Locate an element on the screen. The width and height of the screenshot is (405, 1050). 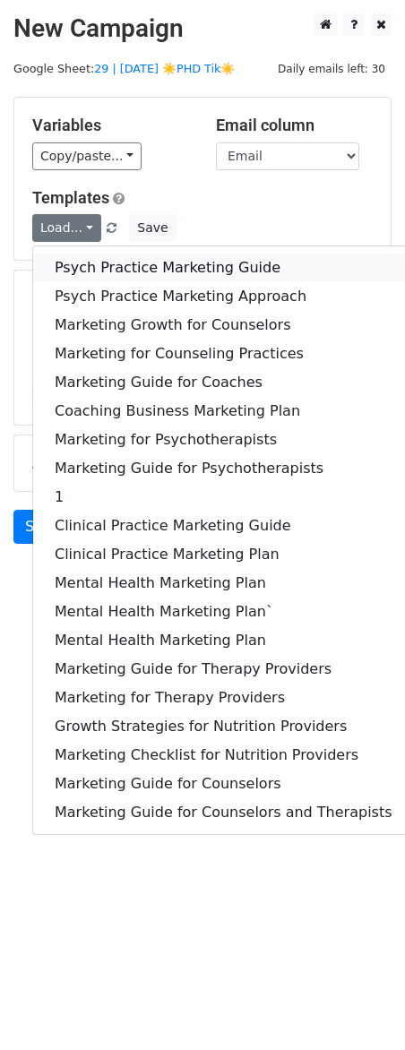
small: Google Sheet: is located at coordinates (124, 68).